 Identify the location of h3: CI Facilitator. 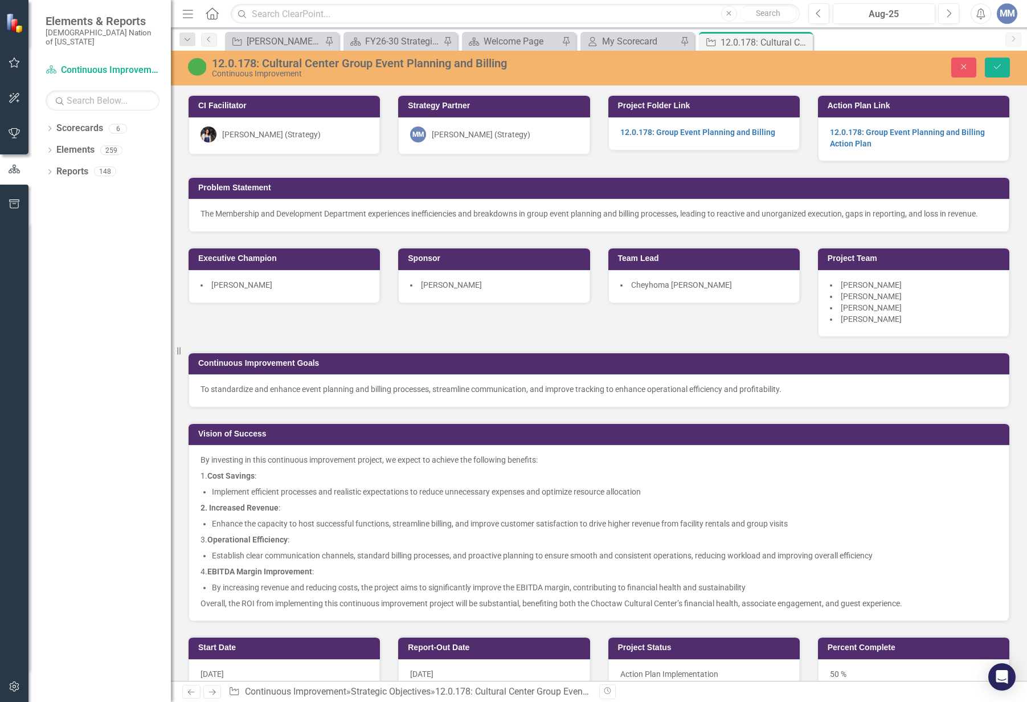
(286, 105).